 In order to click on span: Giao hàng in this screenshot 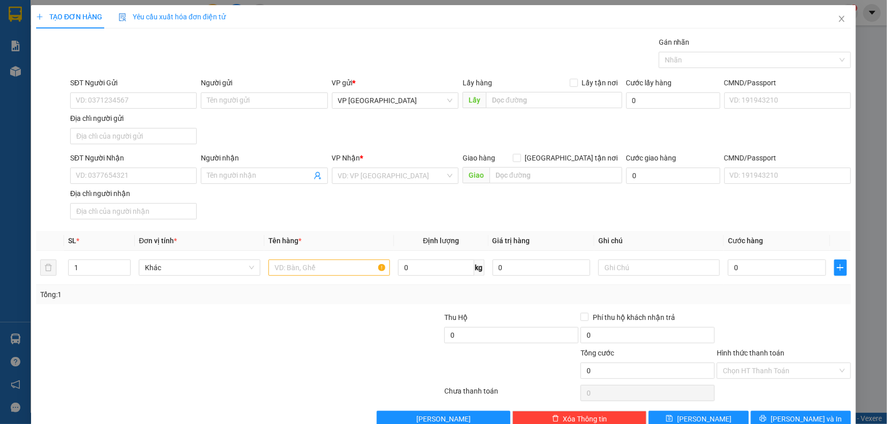, I will do `click(479, 158)`.